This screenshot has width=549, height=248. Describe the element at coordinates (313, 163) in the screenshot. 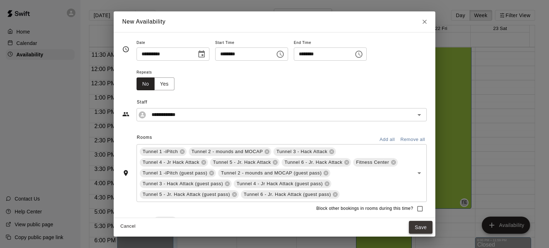

I see `span: Tunnel 6 - Jr. Hack Attack` at that location.